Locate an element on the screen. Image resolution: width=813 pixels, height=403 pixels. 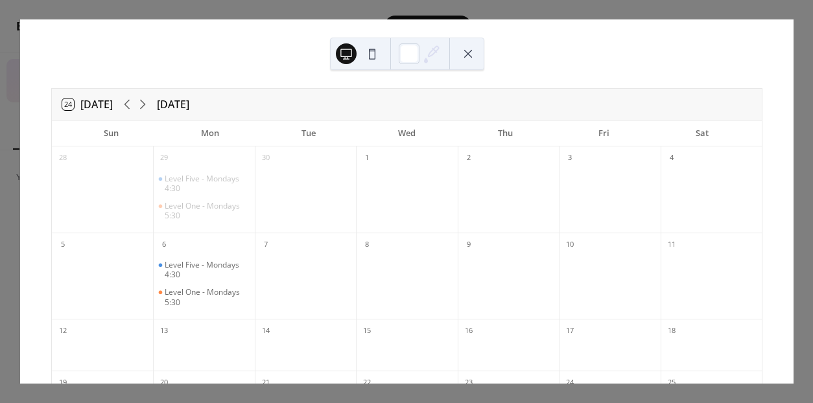
div: 2 is located at coordinates (469, 158).